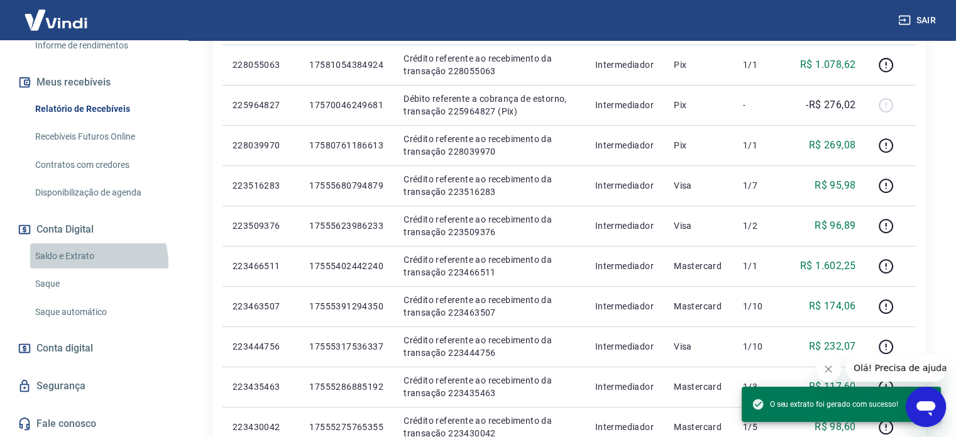 The width and height of the screenshot is (956, 437). I want to click on a: Informe de rendimentos, so click(101, 45).